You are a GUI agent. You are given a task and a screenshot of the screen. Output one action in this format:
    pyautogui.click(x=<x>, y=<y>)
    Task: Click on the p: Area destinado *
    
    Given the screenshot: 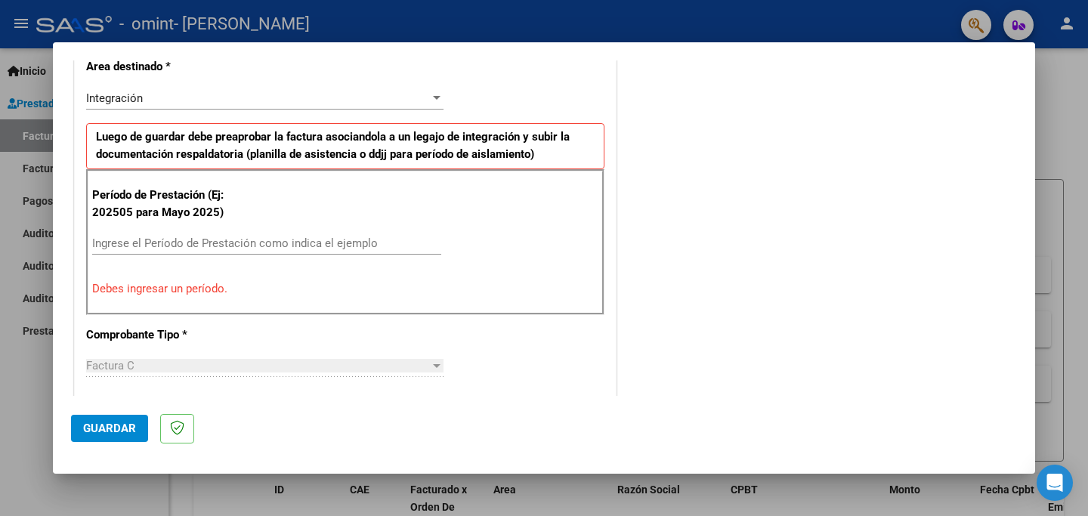 What is the action you would take?
    pyautogui.click(x=164, y=66)
    